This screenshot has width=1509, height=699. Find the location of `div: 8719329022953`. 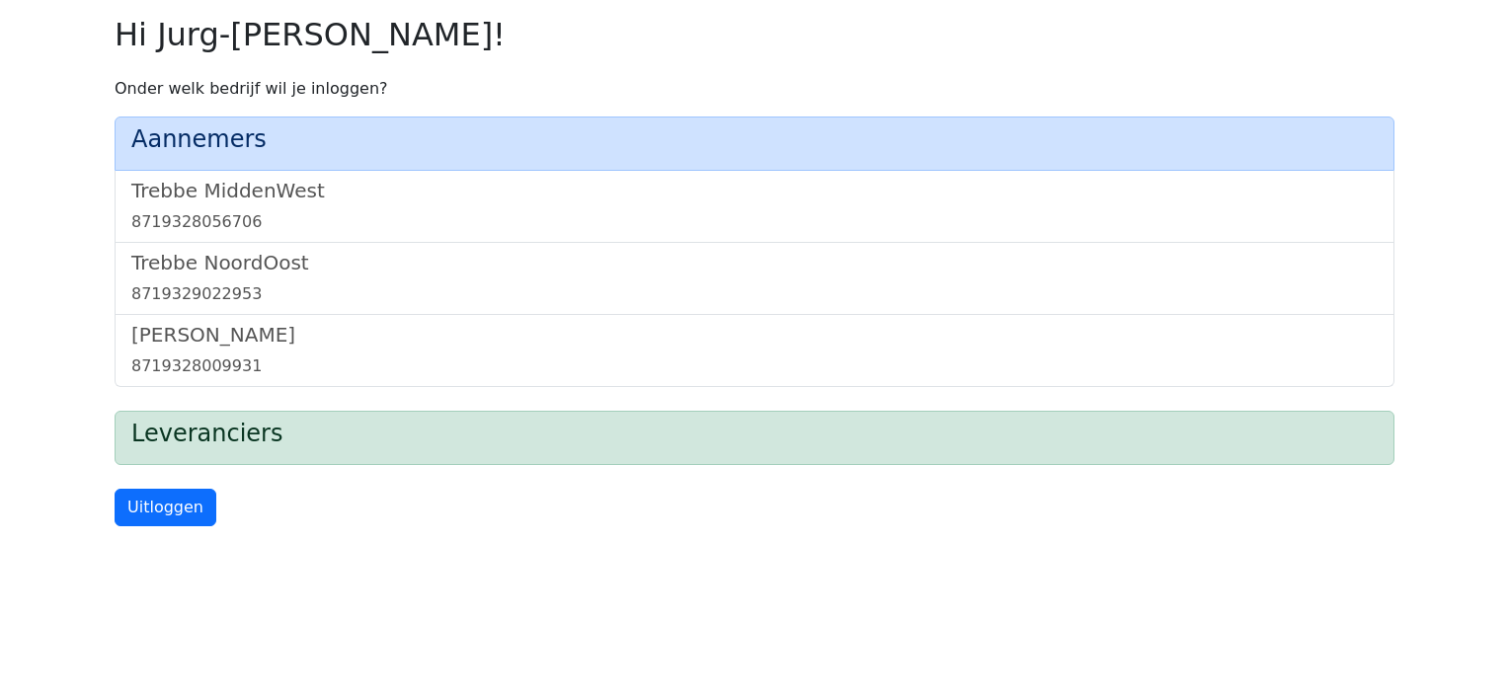

div: 8719329022953 is located at coordinates (754, 294).